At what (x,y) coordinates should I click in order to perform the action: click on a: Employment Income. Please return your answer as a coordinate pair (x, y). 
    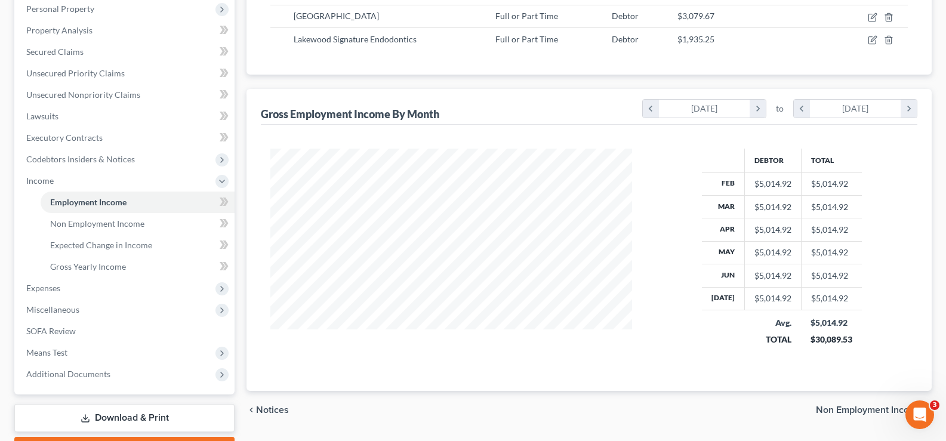
    Looking at the image, I should click on (137, 202).